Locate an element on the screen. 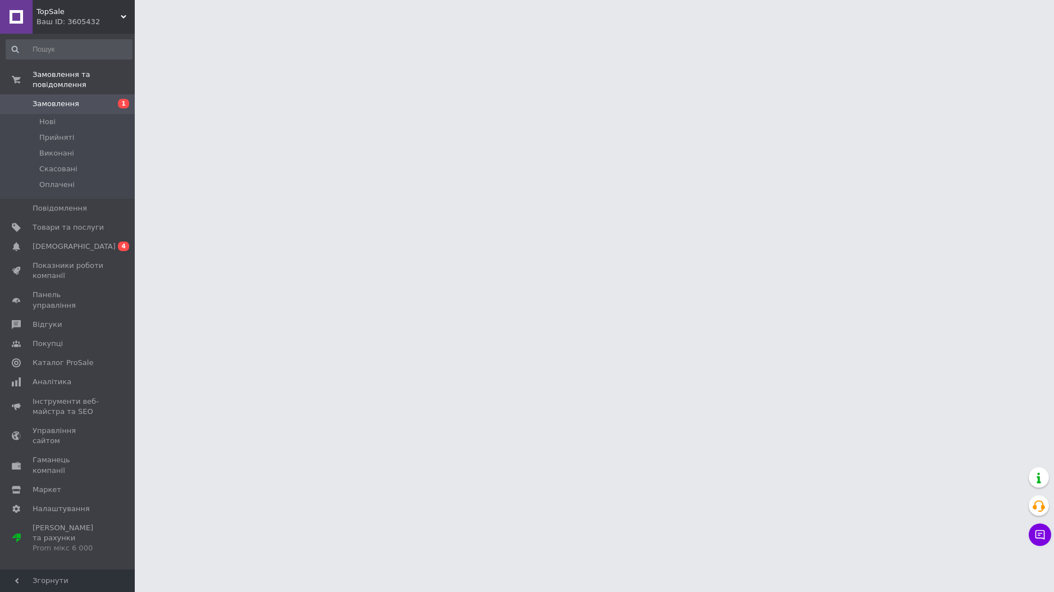 This screenshot has height=592, width=1054. span: Каталог ProSale is located at coordinates (63, 363).